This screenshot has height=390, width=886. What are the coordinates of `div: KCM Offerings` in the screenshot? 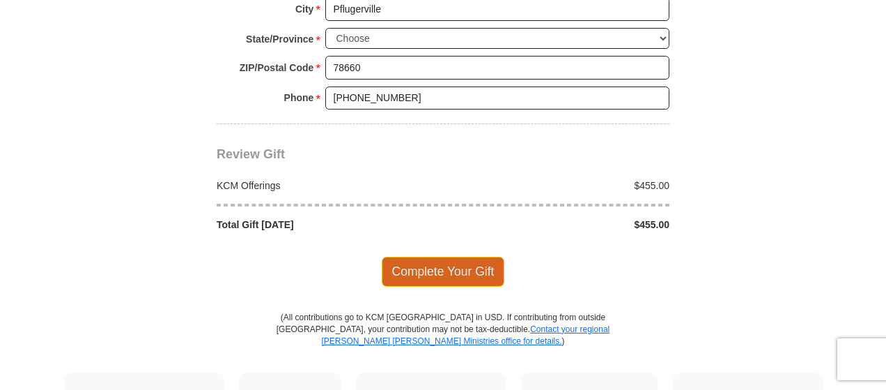 It's located at (327, 185).